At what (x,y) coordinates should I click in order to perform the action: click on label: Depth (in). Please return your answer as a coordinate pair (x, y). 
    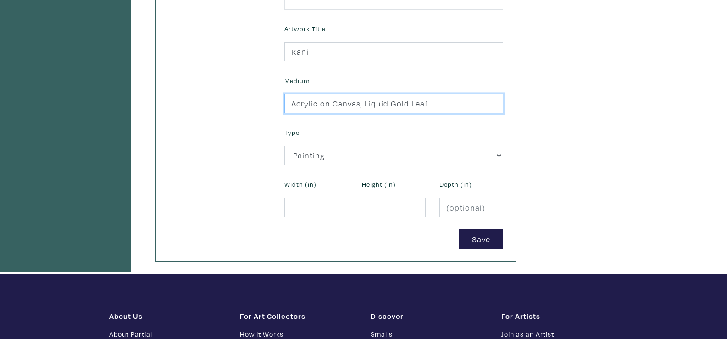
    Looking at the image, I should click on (455, 184).